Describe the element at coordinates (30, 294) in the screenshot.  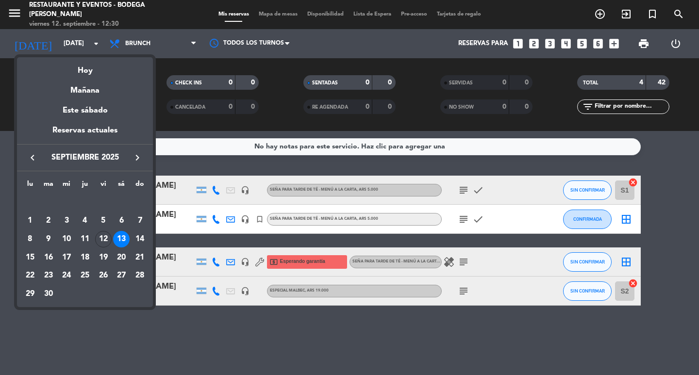
I see `td: 29 de septiembre de 2025` at that location.